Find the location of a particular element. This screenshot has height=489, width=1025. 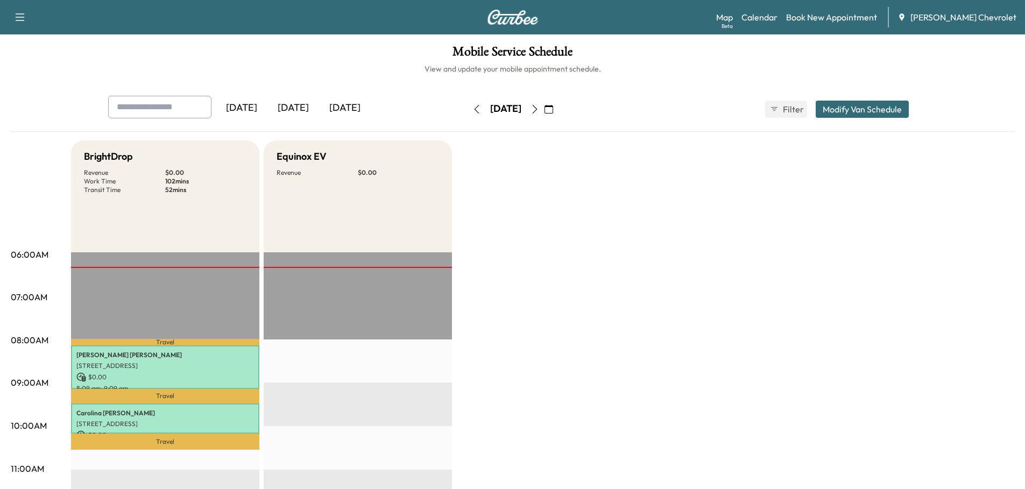

a: Book New Appointment is located at coordinates (831, 17).